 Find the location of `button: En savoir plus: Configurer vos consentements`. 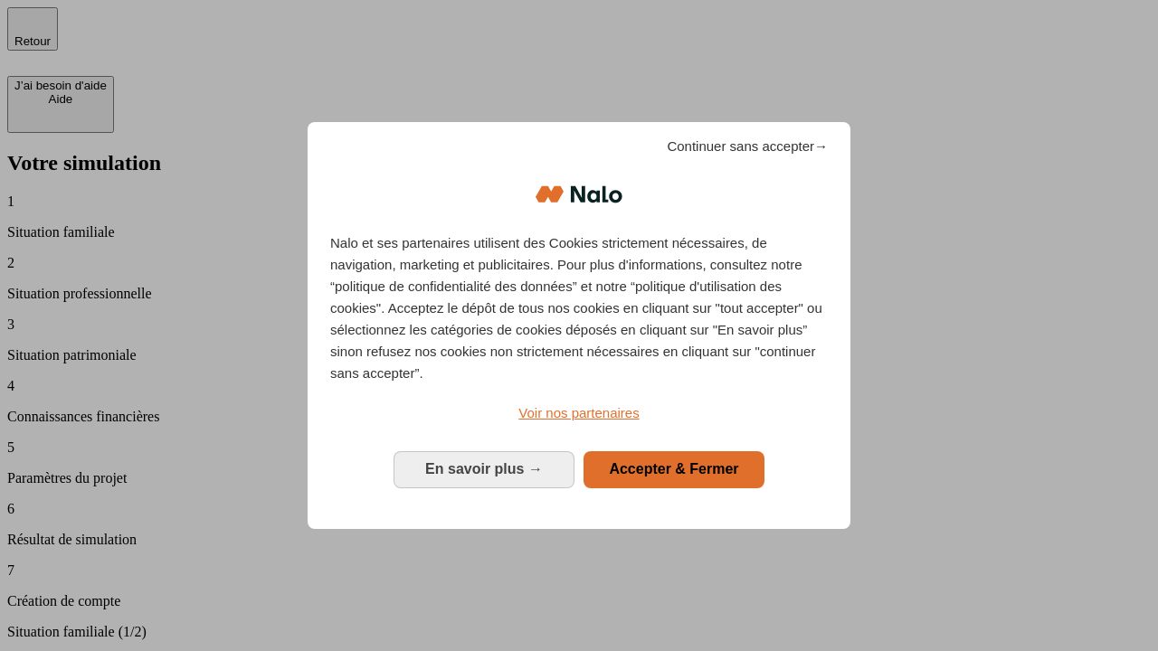

button: En savoir plus: Configurer vos consentements is located at coordinates (484, 469).